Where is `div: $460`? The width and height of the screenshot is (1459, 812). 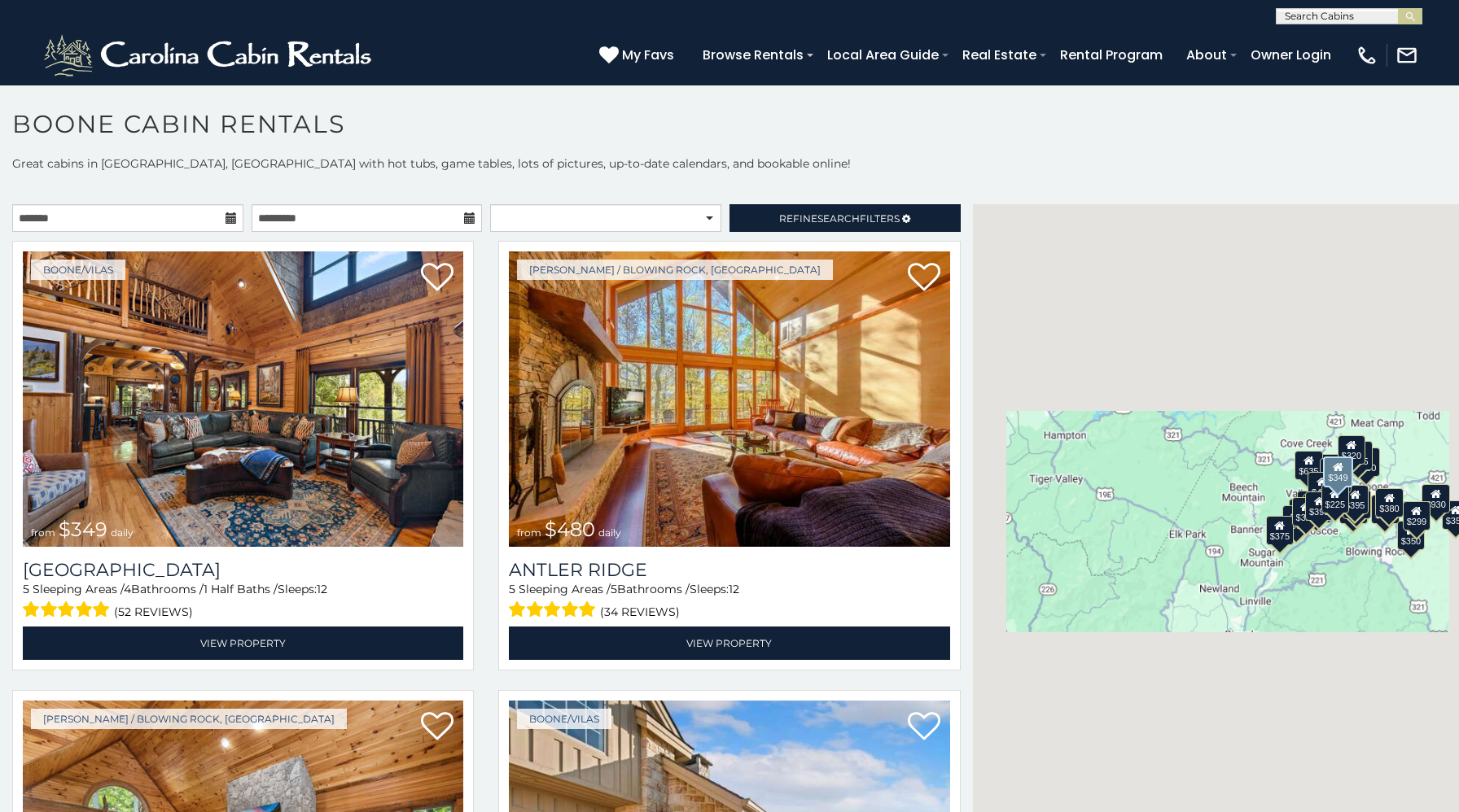
div: $460 is located at coordinates (1333, 473).